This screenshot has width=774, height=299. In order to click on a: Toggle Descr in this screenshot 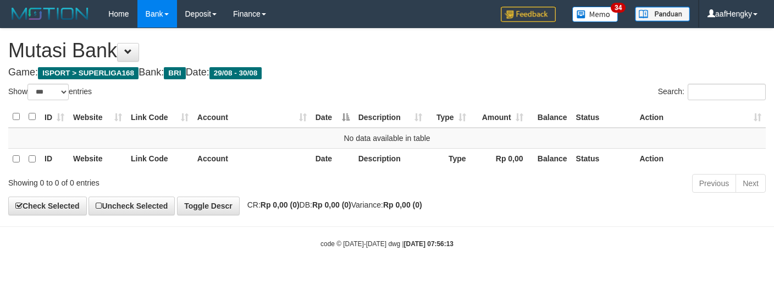, I will do `click(208, 206)`.